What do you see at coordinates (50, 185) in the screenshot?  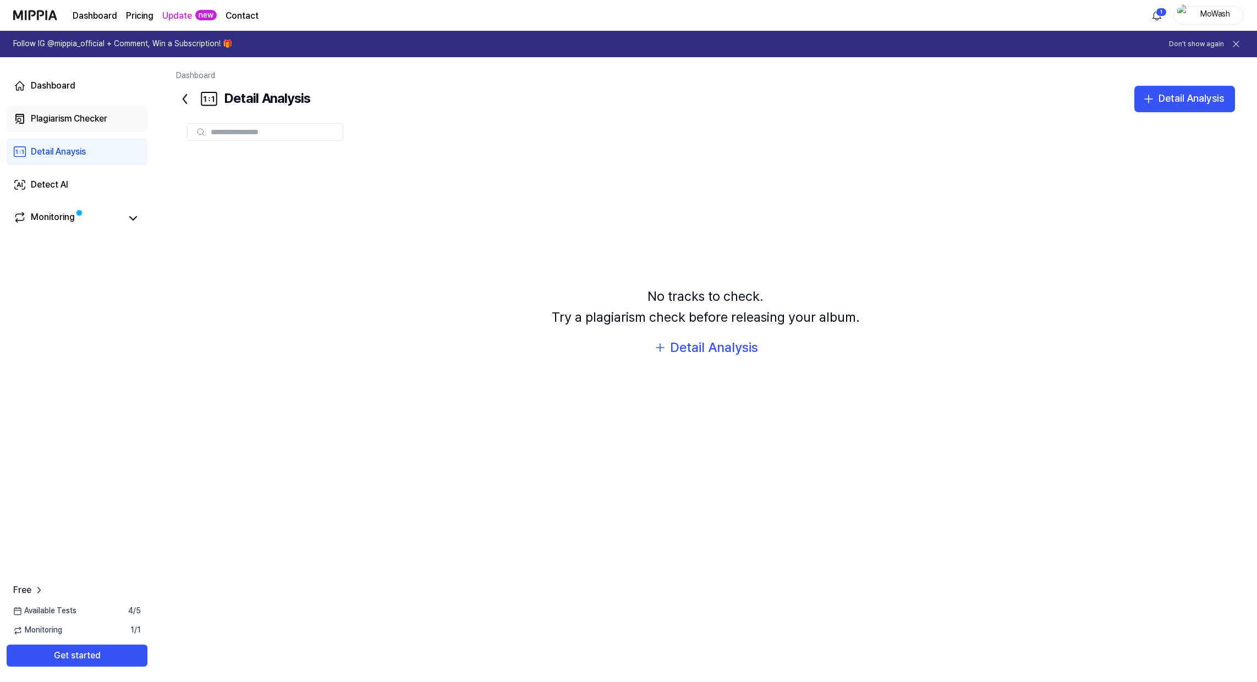 I see `div: Detect AI` at bounding box center [50, 185].